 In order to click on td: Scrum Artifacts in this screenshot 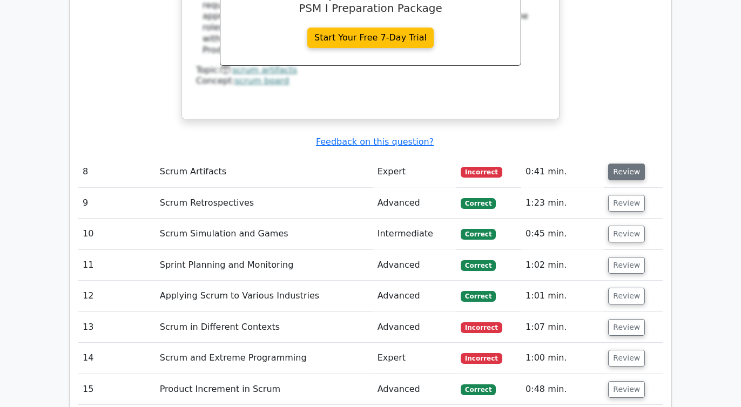, I will do `click(264, 172)`.